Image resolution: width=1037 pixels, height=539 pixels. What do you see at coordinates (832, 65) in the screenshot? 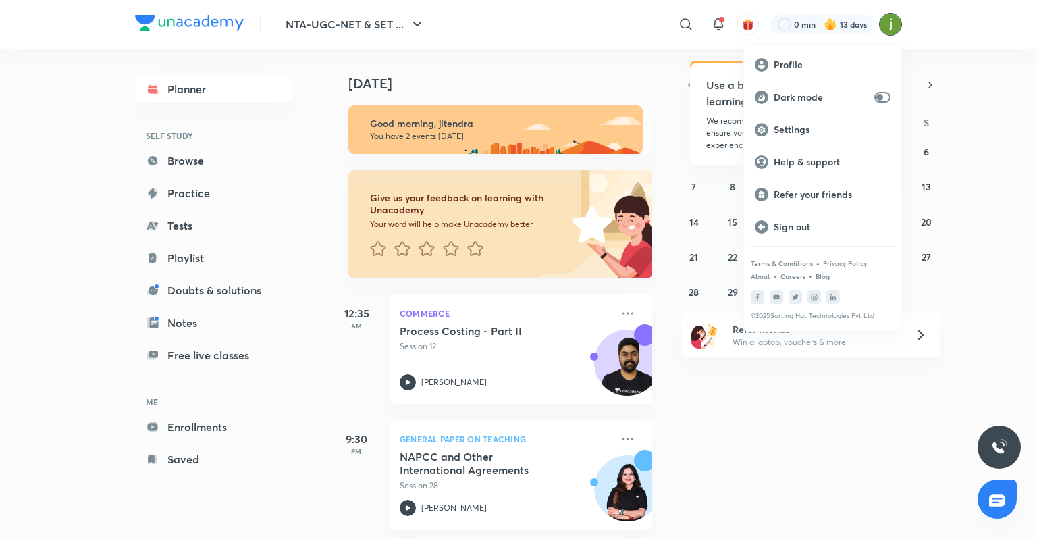
I see `p: Profile` at bounding box center [832, 65].